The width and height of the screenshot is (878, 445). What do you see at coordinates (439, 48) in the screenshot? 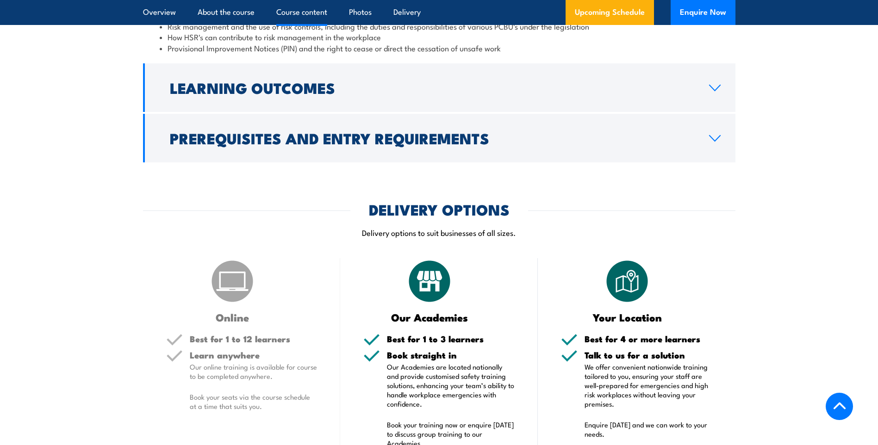
I see `li: Provisional Improvement Notices (PIN) and the right to cease or direct the cessation of unsafe work` at bounding box center [439, 48].